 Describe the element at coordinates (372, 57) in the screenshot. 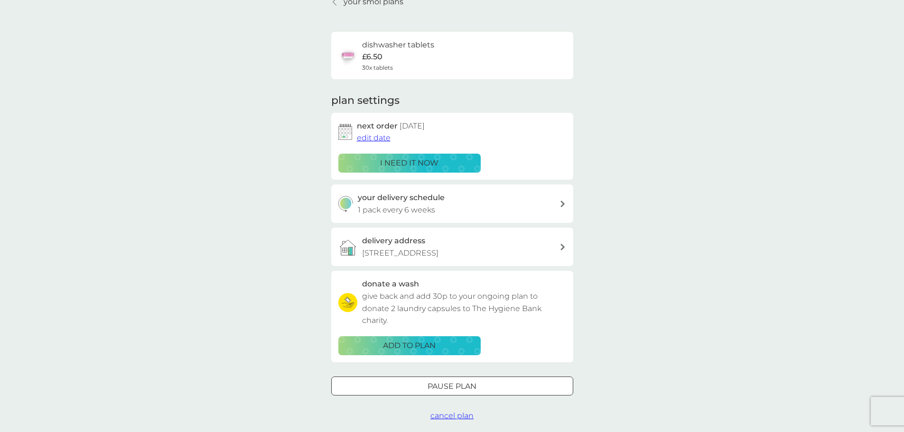

I see `p: £6.50` at that location.